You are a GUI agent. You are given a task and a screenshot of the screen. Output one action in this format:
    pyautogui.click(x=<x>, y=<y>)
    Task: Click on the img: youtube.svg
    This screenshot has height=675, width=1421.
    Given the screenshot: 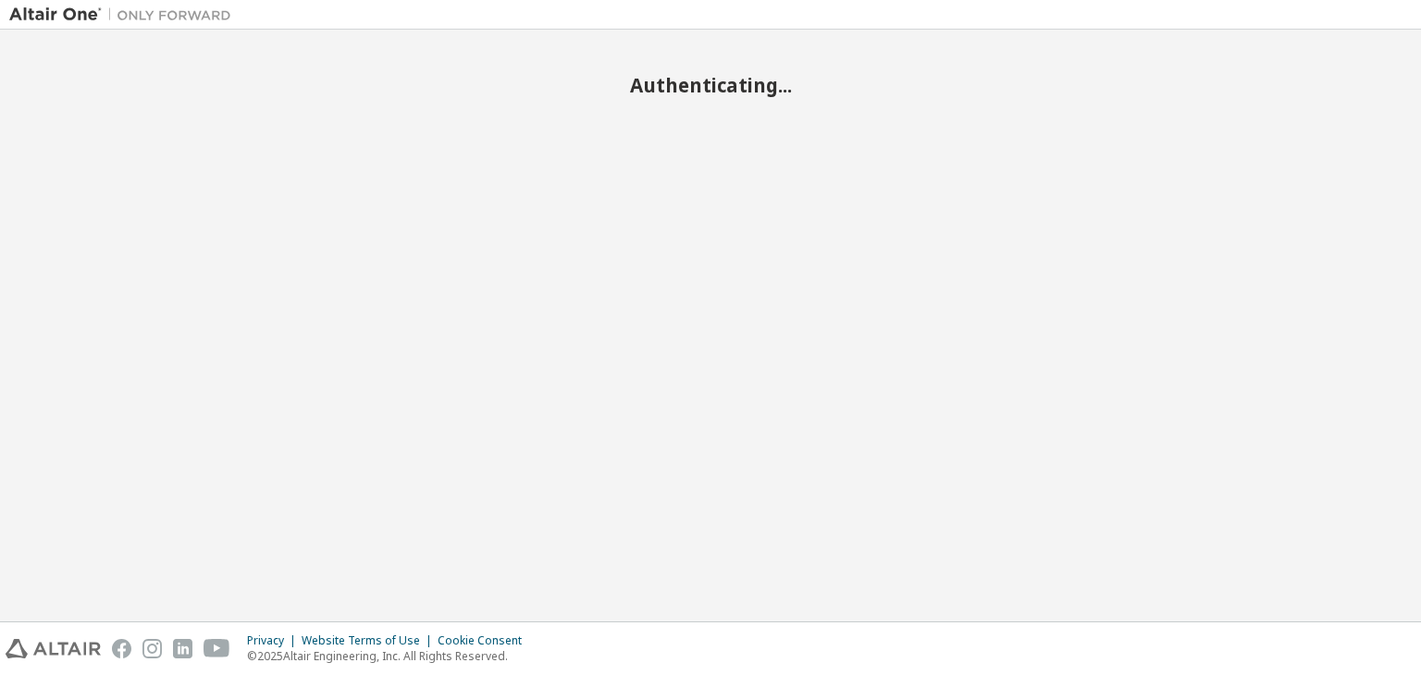 What is the action you would take?
    pyautogui.click(x=216, y=648)
    